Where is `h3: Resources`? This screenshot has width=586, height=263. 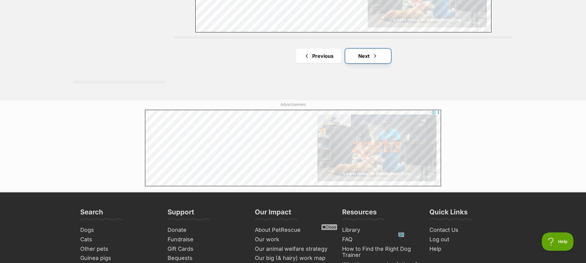
h3: Resources is located at coordinates (359, 213).